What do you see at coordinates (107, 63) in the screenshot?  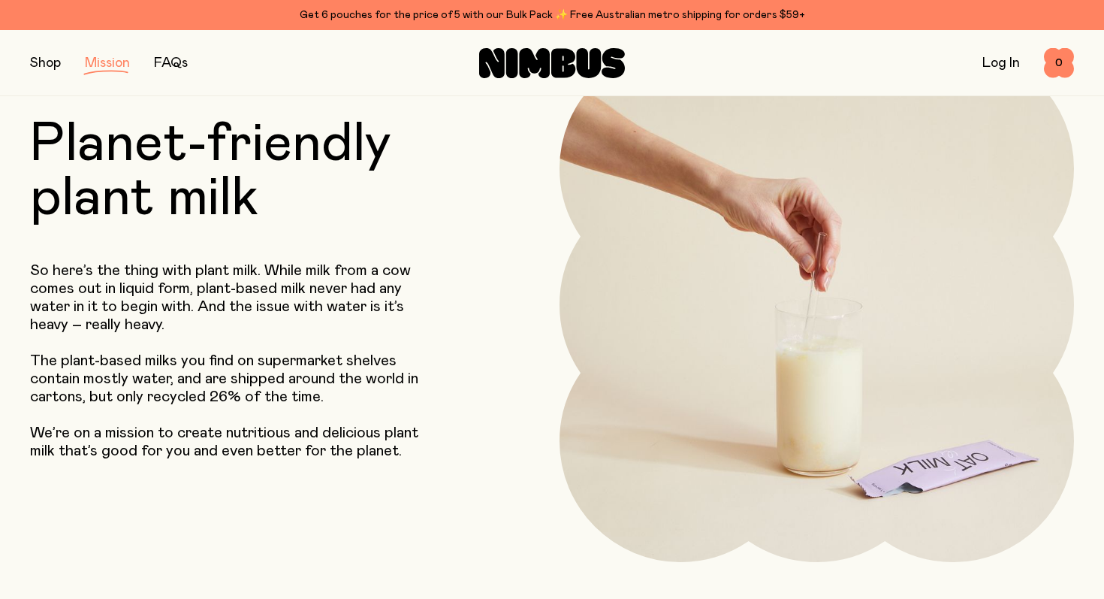 I see `a: Mission` at bounding box center [107, 63].